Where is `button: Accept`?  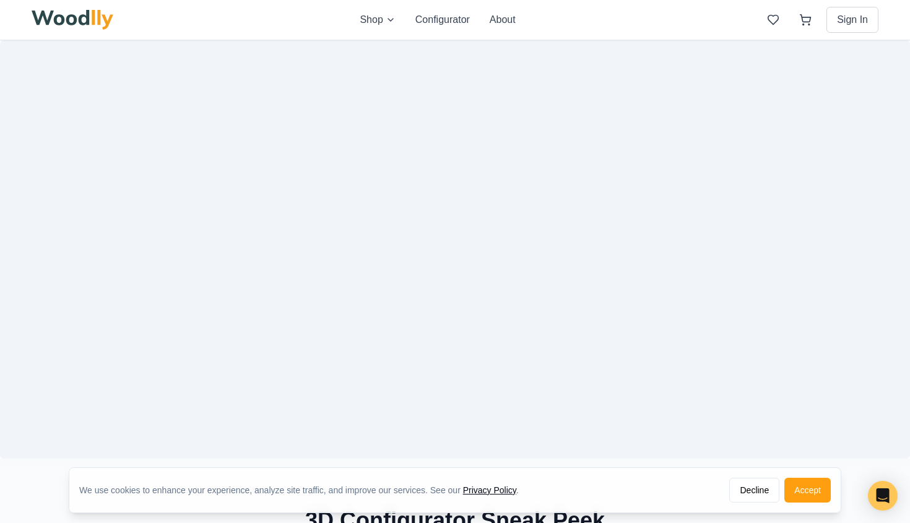
button: Accept is located at coordinates (807, 490).